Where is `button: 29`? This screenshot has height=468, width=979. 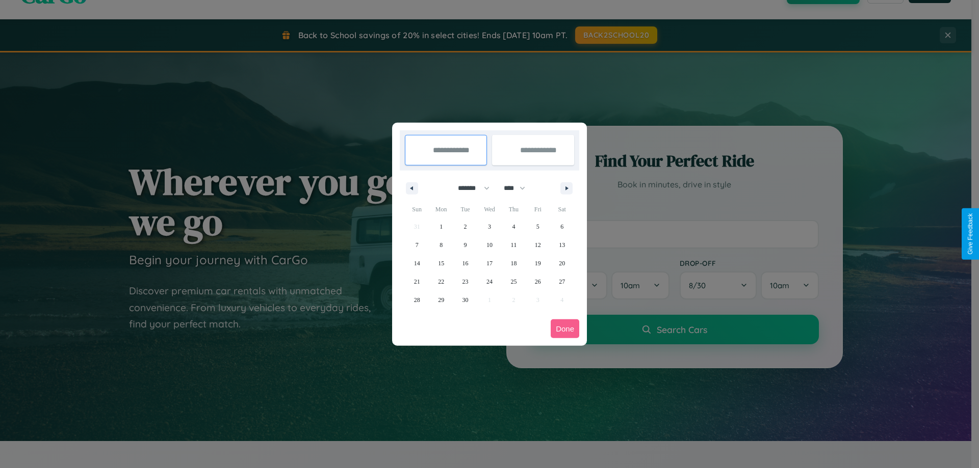 button: 29 is located at coordinates (440, 300).